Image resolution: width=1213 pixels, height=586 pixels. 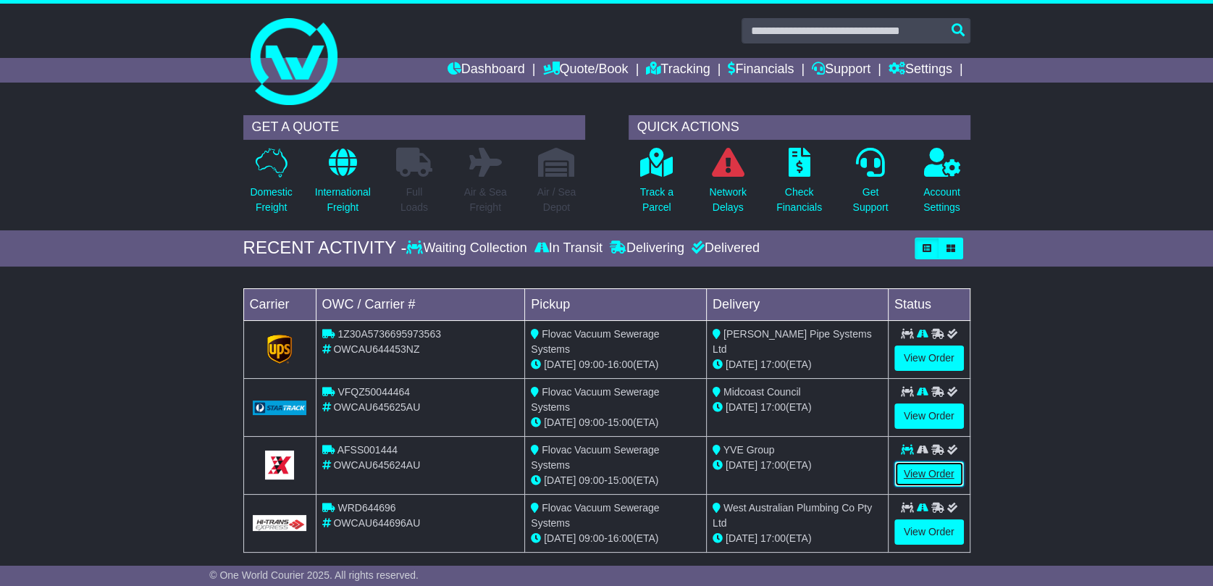 What do you see at coordinates (761, 70) in the screenshot?
I see `a: Financials` at bounding box center [761, 70].